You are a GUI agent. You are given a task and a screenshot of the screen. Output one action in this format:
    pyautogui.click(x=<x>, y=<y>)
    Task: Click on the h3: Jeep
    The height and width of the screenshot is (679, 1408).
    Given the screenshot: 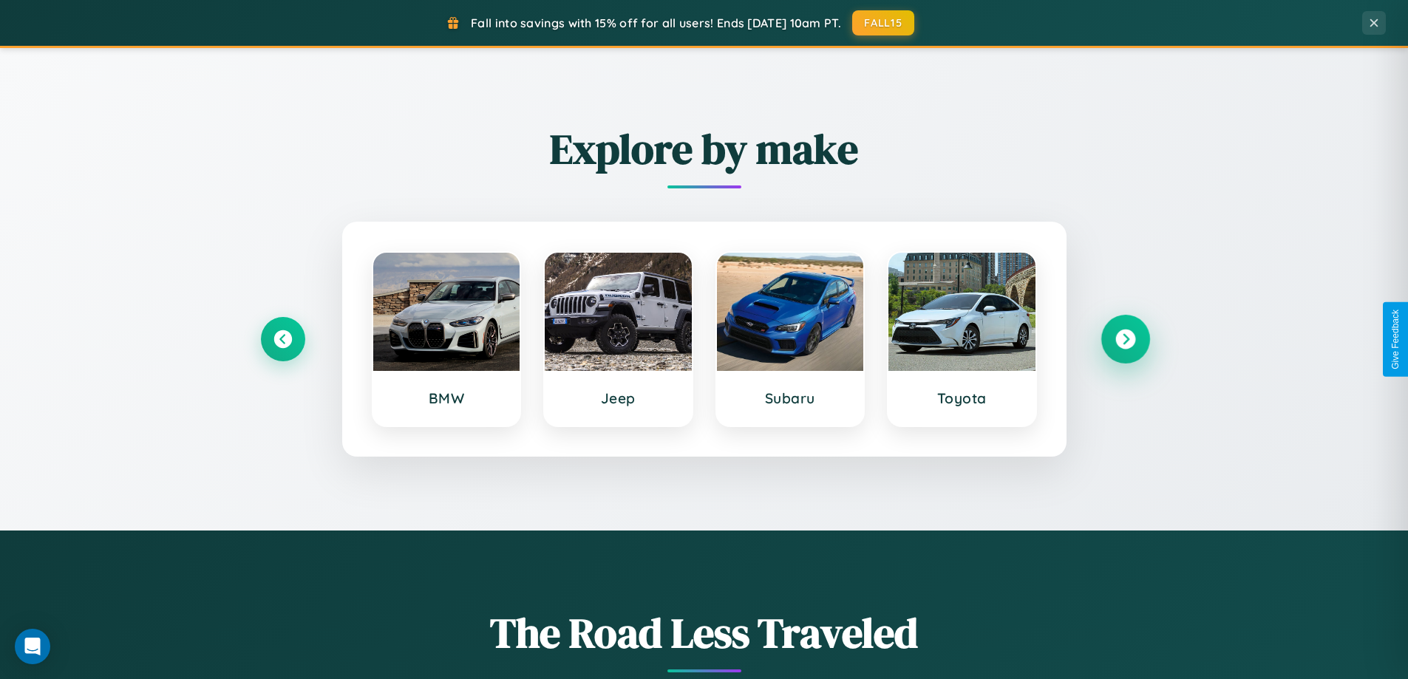 What is the action you would take?
    pyautogui.click(x=618, y=399)
    